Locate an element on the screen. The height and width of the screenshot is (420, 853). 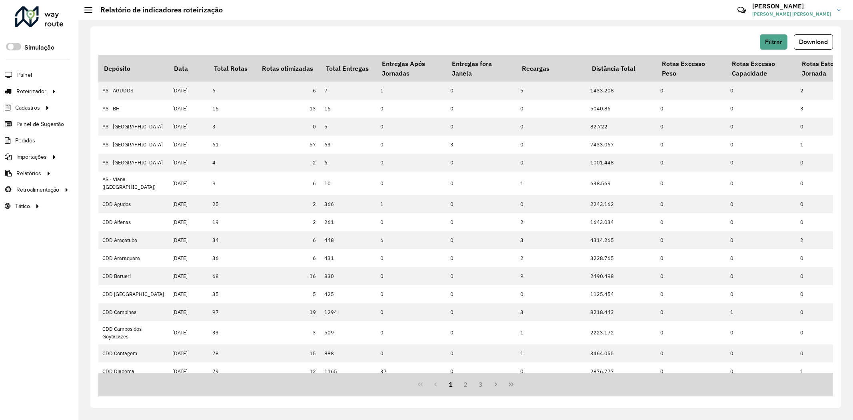
td: 1 is located at coordinates (411, 90).